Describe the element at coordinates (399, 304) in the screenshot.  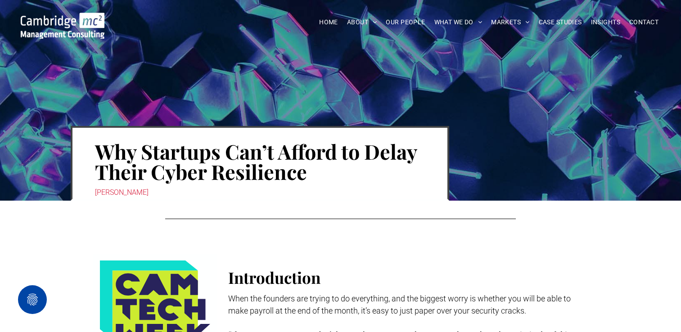
I see `span: When the founders are trying to do everything, and the biggest worry is whether you will be able ...` at that location.